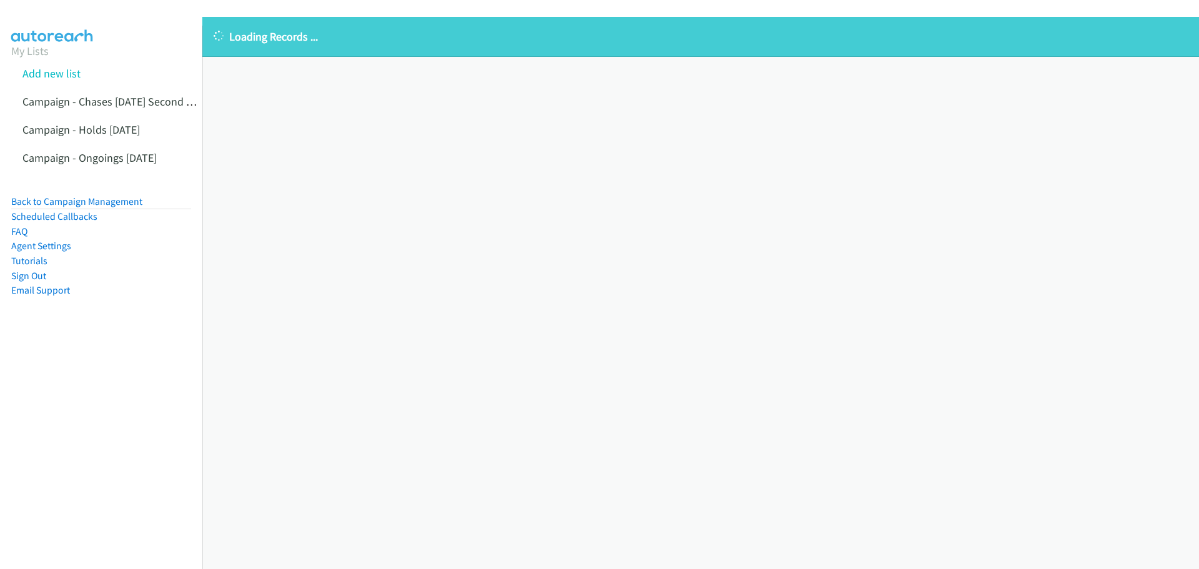 Image resolution: width=1199 pixels, height=569 pixels. Describe the element at coordinates (54, 216) in the screenshot. I see `a: Scheduled Callbacks` at that location.